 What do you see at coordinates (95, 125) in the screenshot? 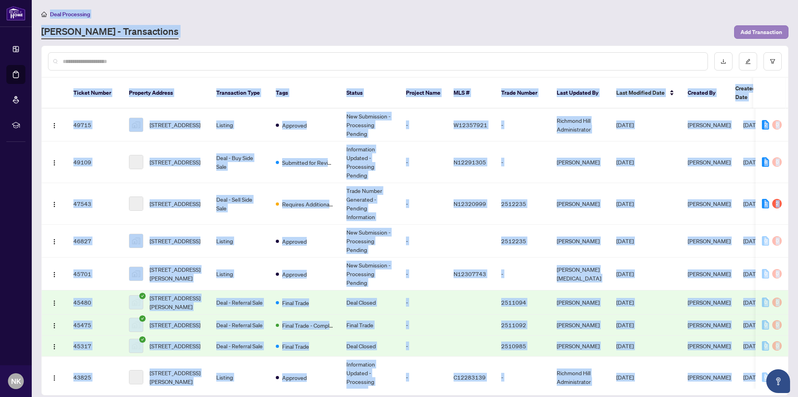
I see `td: 49715` at bounding box center [95, 125].